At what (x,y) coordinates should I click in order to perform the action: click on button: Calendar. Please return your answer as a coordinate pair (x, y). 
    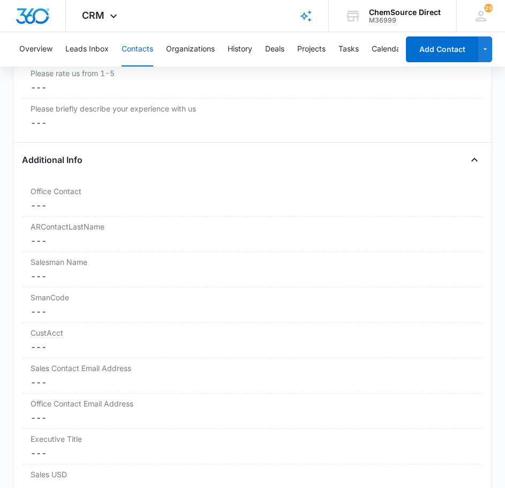
    Looking at the image, I should click on (387, 49).